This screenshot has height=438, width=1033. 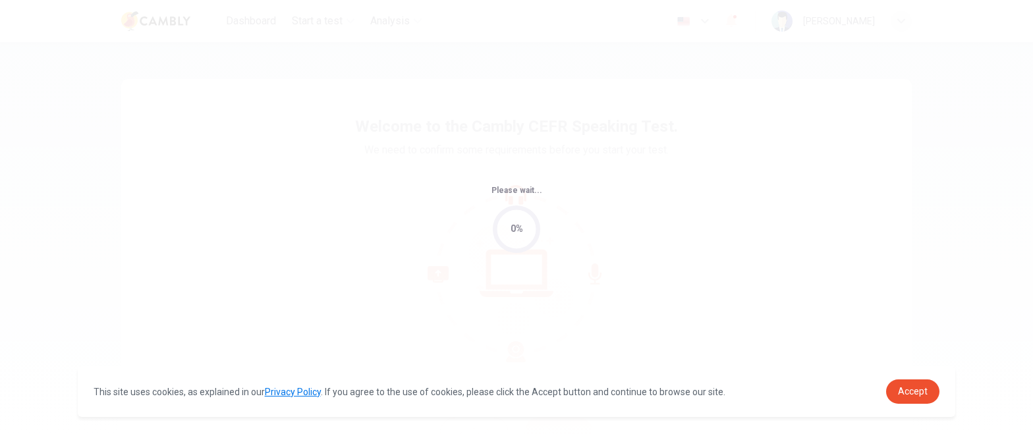 I want to click on span: Accept, so click(x=912, y=391).